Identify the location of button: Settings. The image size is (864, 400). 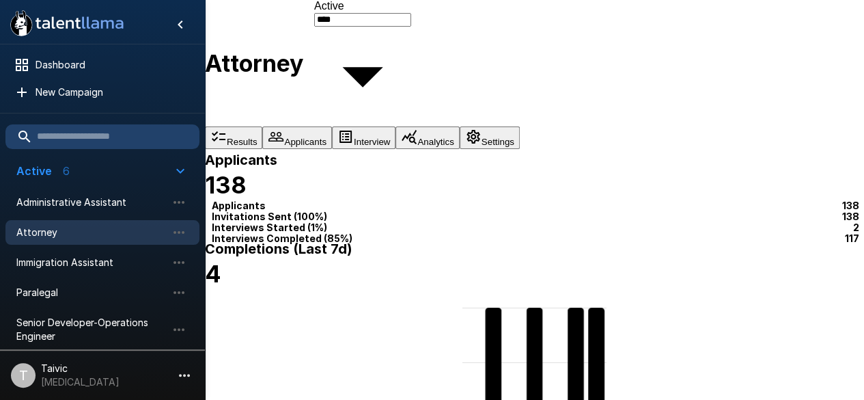
(490, 137).